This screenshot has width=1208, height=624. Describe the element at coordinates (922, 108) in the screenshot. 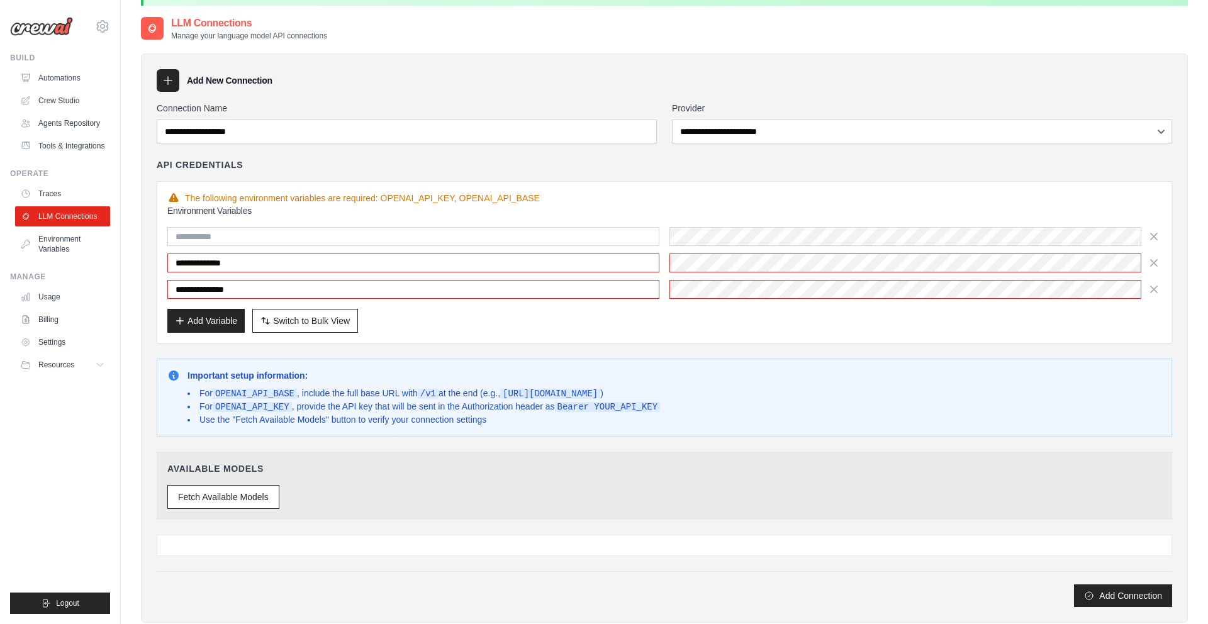

I see `label: Provider` at that location.